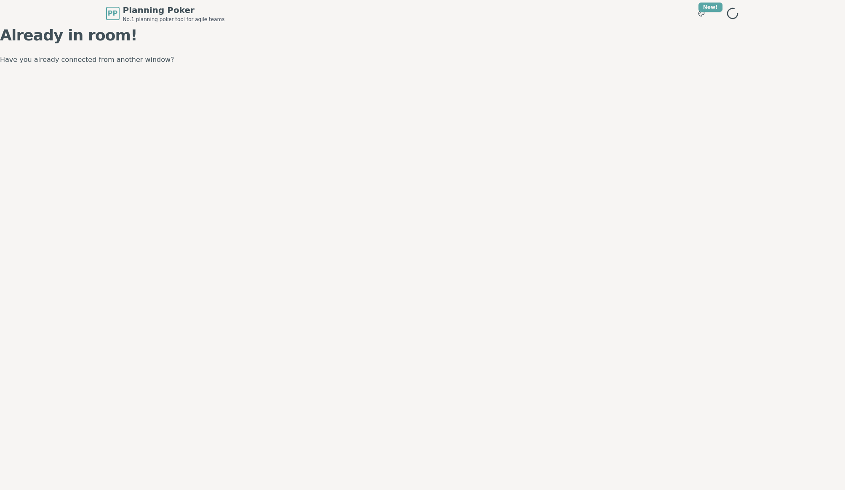 Image resolution: width=845 pixels, height=490 pixels. Describe the element at coordinates (174, 10) in the screenshot. I see `span: Planning Poker` at that location.